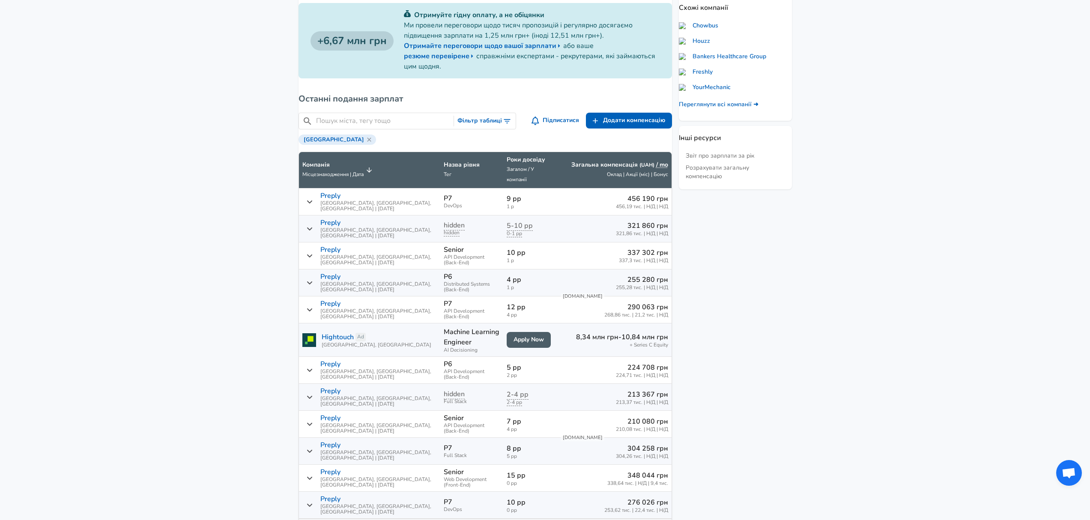 The height and width of the screenshot is (520, 1090). I want to click on span: Місцезнаходження | Дата, so click(333, 174).